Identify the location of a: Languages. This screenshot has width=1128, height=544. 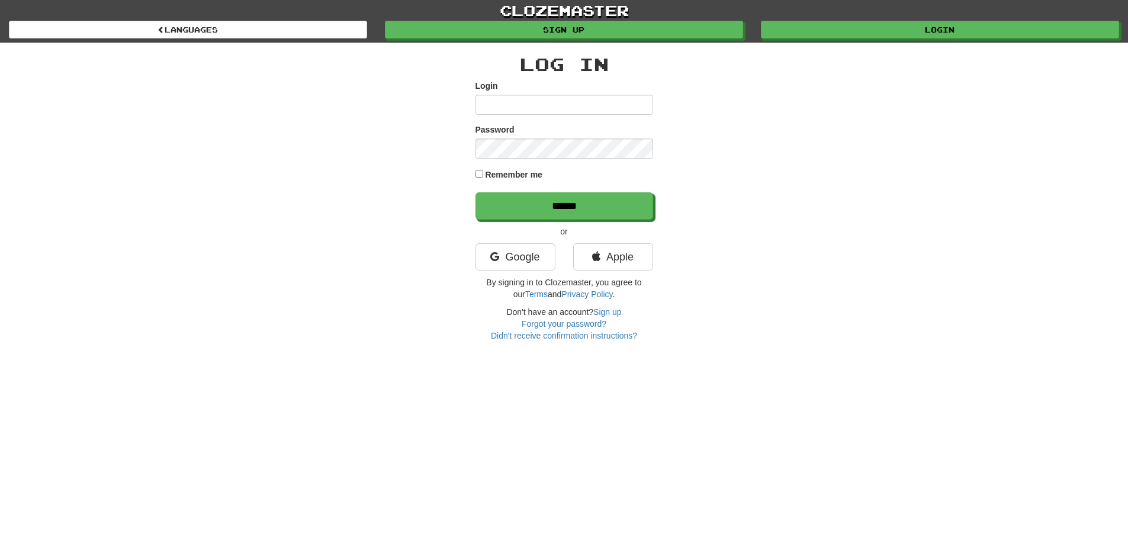
(188, 30).